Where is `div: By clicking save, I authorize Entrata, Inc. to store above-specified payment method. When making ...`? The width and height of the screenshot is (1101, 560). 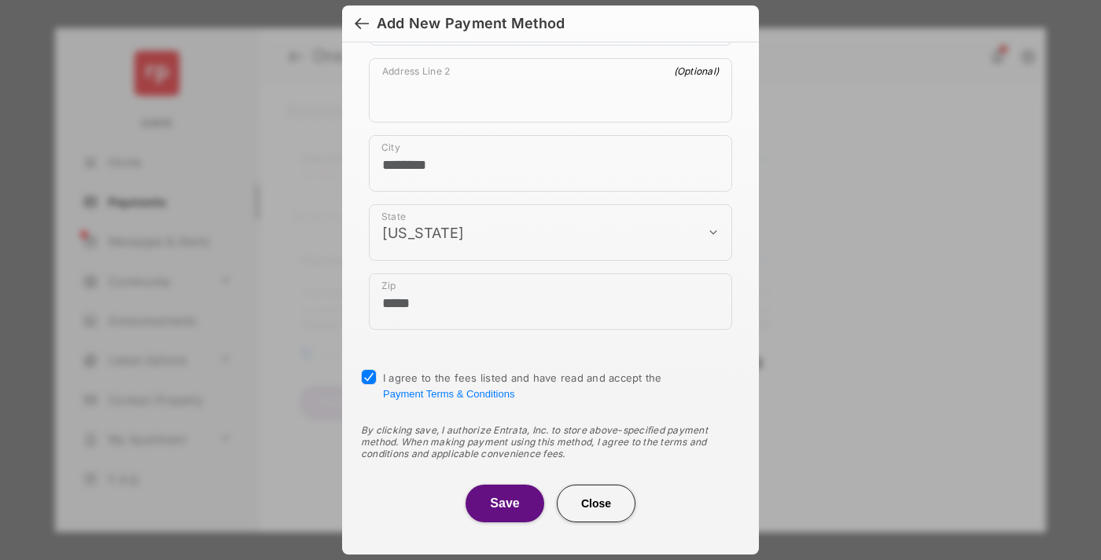 div: By clicking save, I authorize Entrata, Inc. to store above-specified payment method. When making ... is located at coordinates (550, 442).